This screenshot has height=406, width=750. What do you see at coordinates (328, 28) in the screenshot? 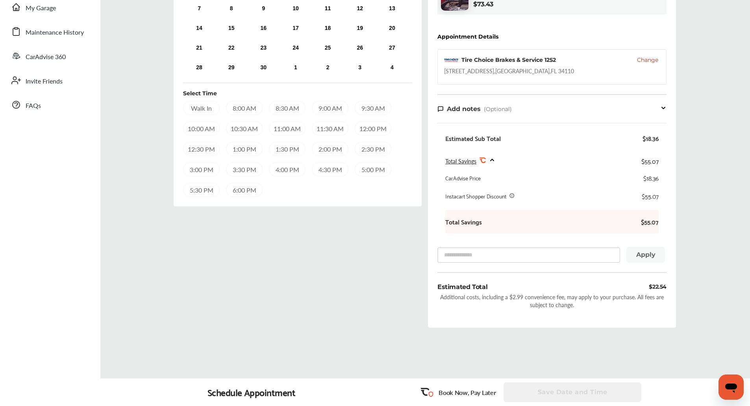
I see `div: Choose Thursday, September 18th, 2025` at bounding box center [328, 28].